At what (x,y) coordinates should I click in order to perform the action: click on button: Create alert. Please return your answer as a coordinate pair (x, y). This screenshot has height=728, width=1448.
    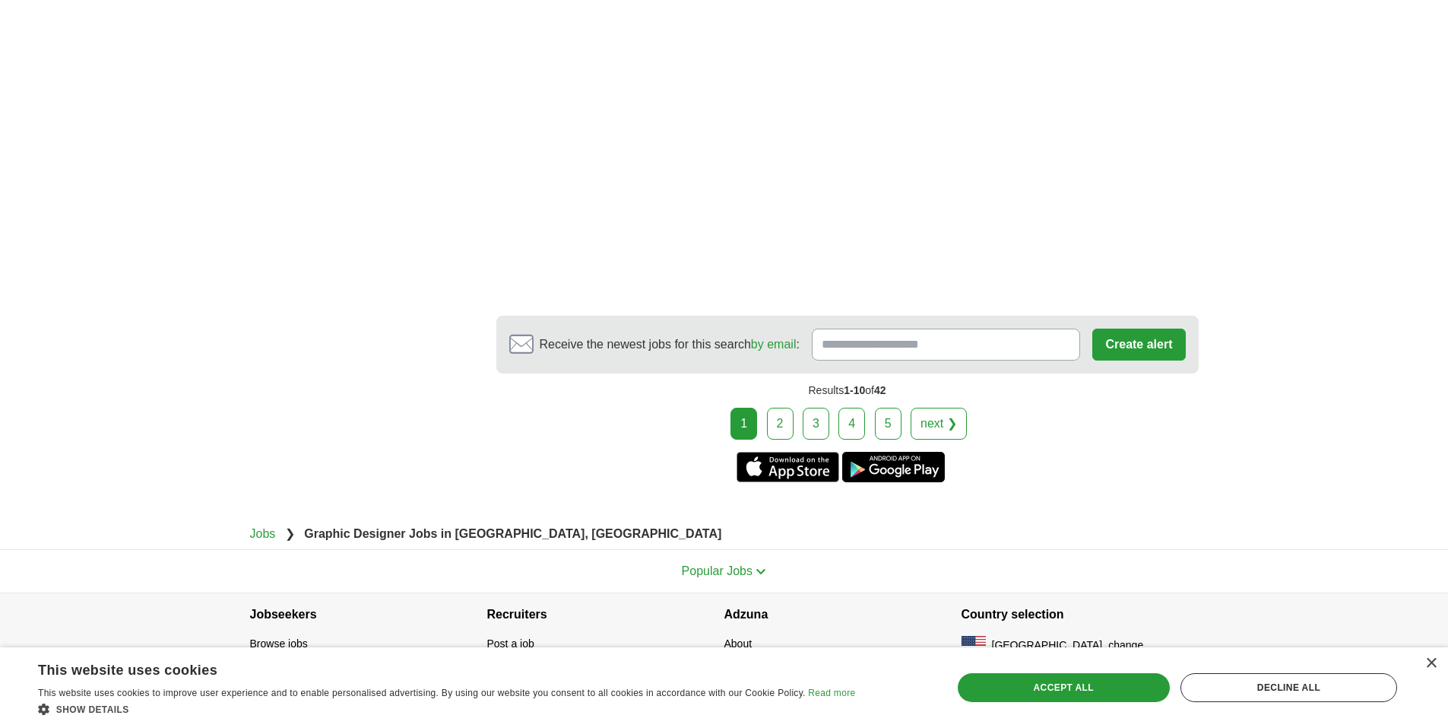
    Looking at the image, I should click on (1139, 344).